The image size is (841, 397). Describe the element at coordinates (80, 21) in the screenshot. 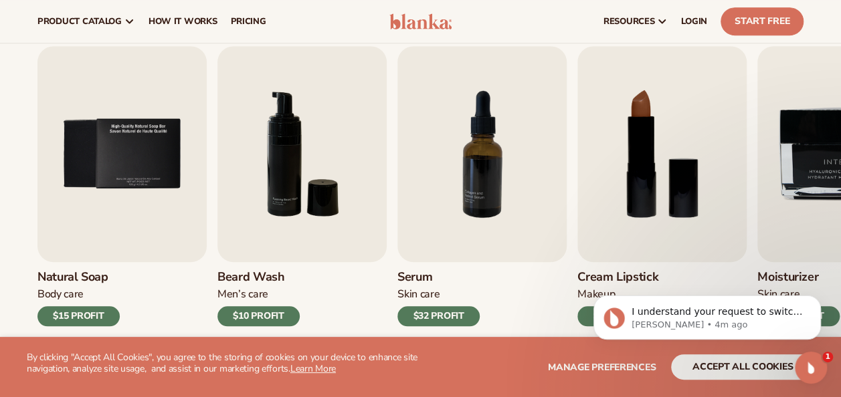

I see `span: product catalog` at that location.